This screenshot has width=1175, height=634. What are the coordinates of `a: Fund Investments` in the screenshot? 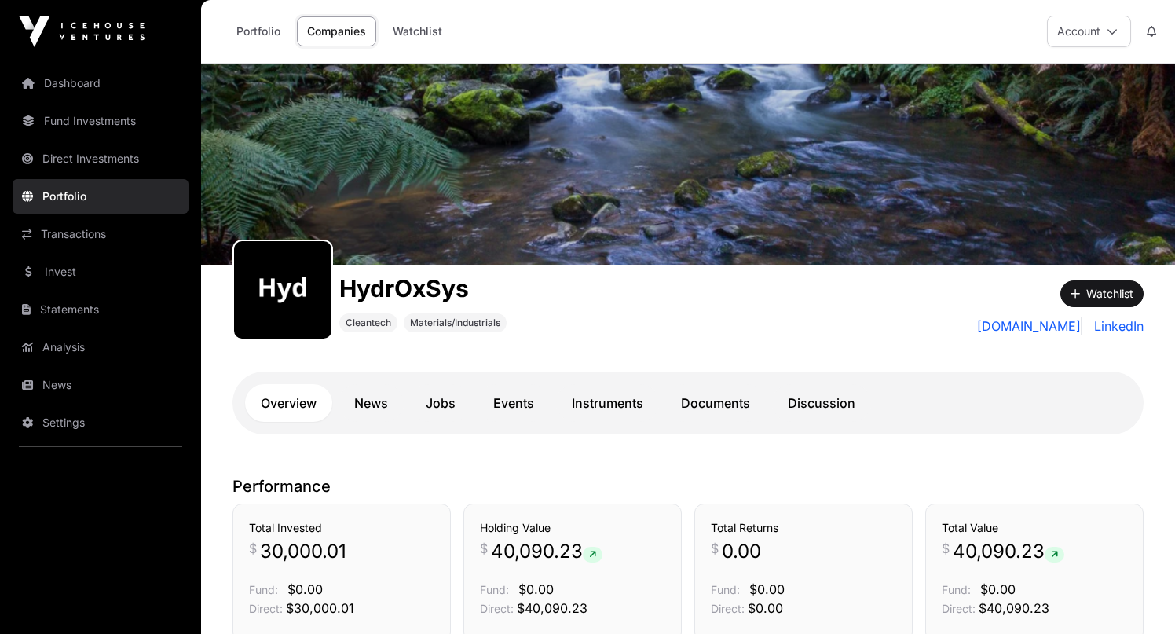 It's located at (101, 121).